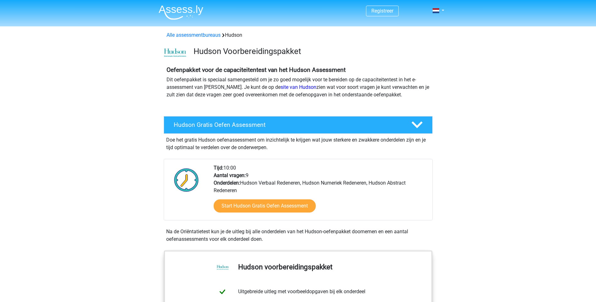  What do you see at coordinates (298, 143) in the screenshot?
I see `div: Doe het gratis Hudson oefenassessment om inzichtelijk te krijgen wat jouw sterkere en zwakkere on...` at bounding box center [298, 143].